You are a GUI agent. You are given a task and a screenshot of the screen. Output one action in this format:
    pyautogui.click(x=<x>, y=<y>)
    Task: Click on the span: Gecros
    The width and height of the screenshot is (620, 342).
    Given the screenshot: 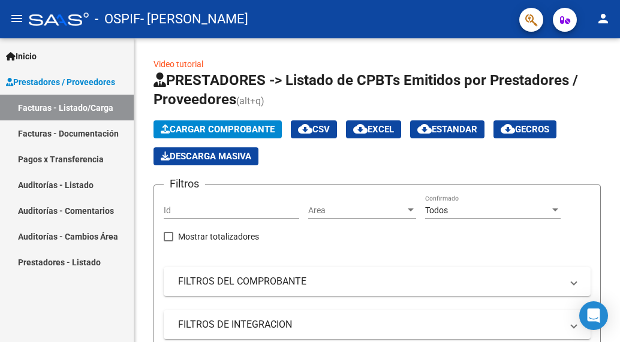 What is the action you would take?
    pyautogui.click(x=524, y=129)
    